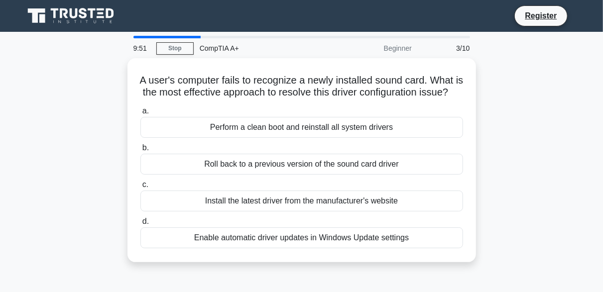  Describe the element at coordinates (142, 48) in the screenshot. I see `div: 9:51` at that location.